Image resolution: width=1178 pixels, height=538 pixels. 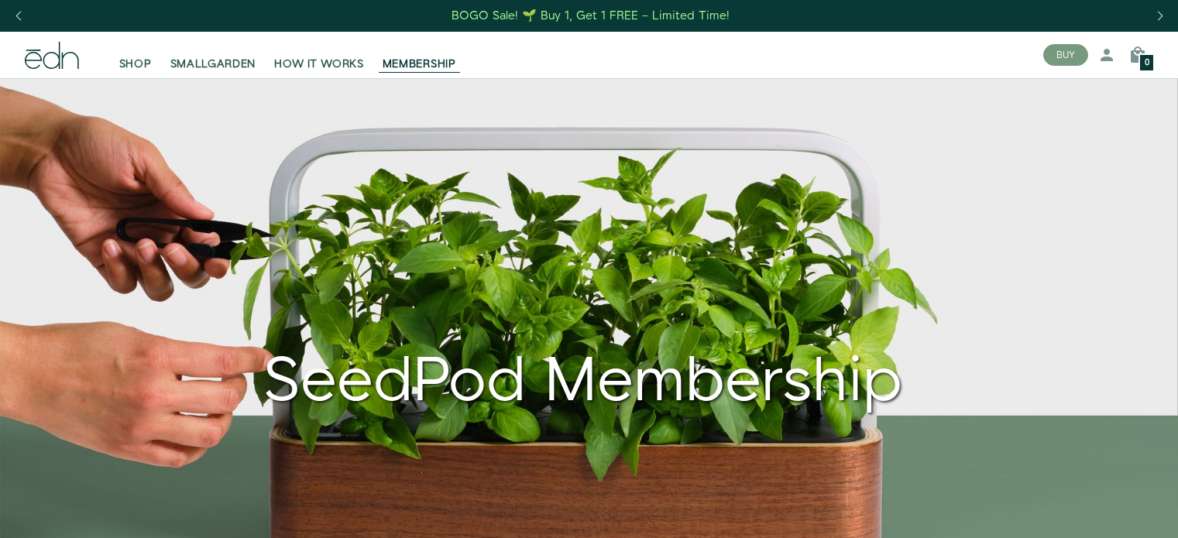 What do you see at coordinates (318, 64) in the screenshot?
I see `span: HOW IT WORKS` at bounding box center [318, 64].